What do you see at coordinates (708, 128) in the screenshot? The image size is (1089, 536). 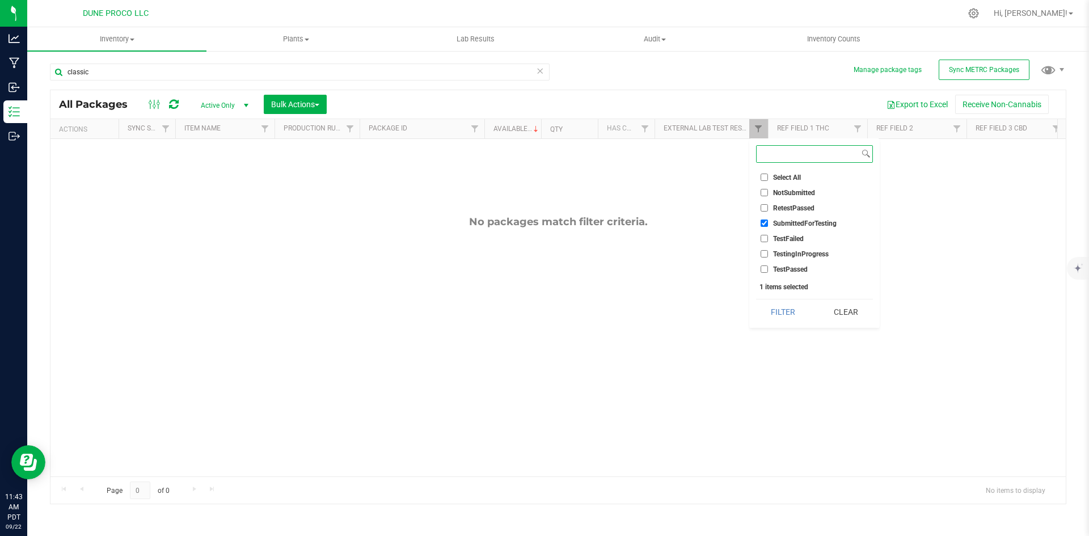 I see `a: External Lab Test Result` at bounding box center [708, 128].